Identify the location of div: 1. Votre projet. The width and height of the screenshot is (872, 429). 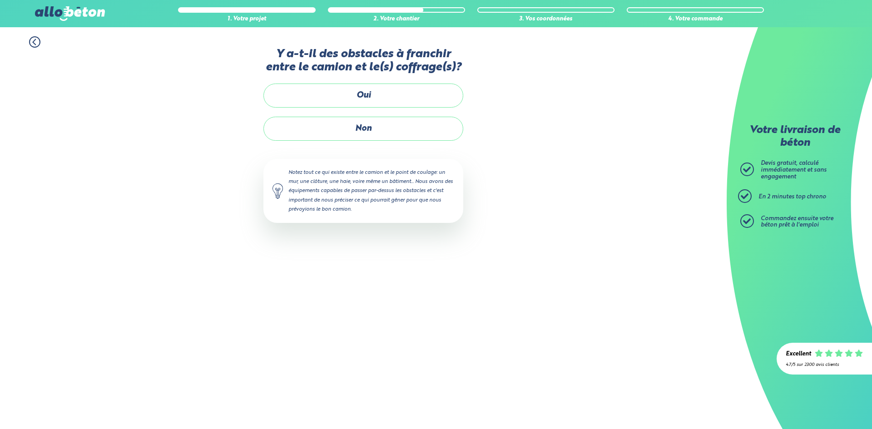
(247, 19).